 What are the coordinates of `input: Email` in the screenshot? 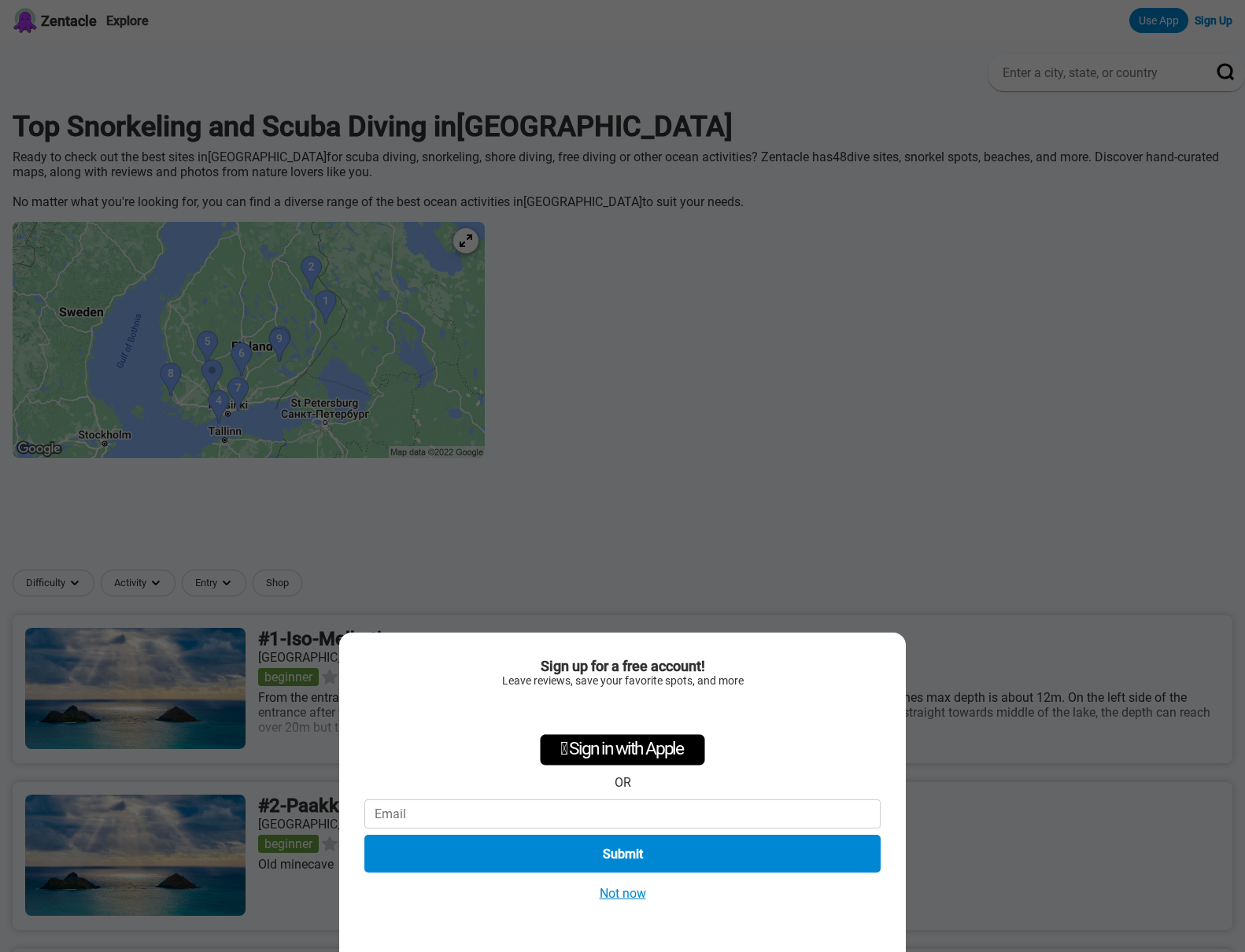 It's located at (622, 814).